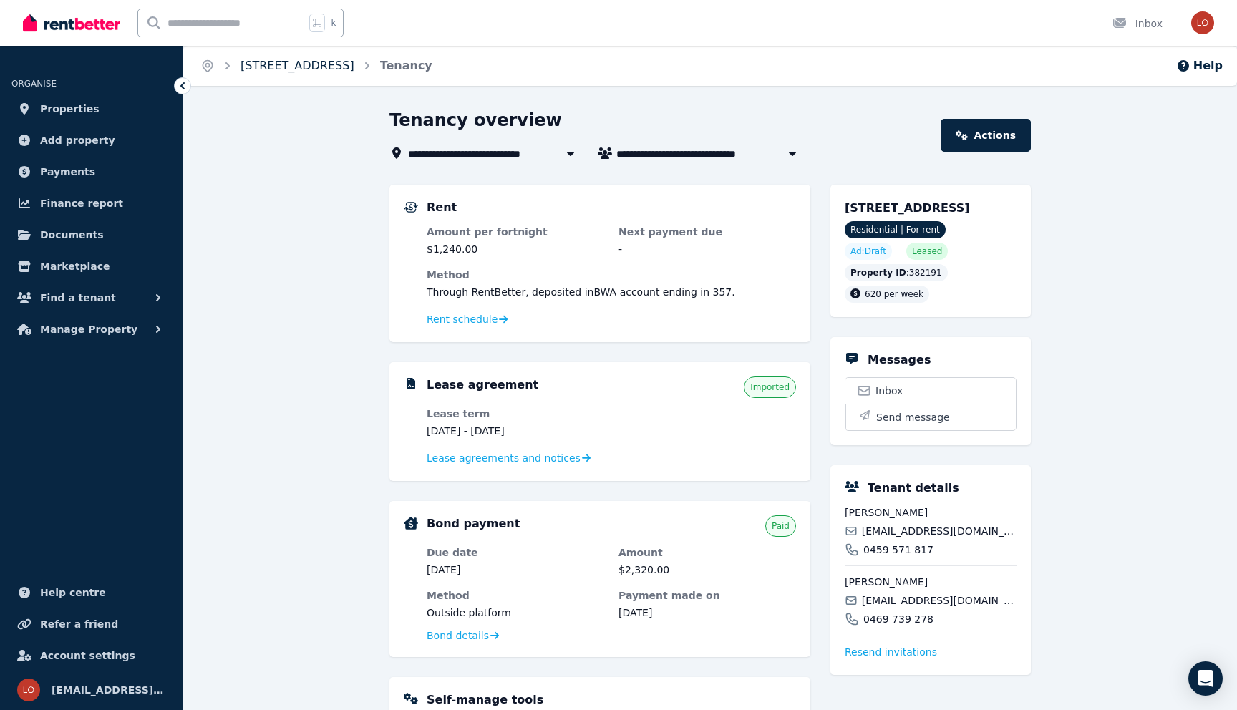 Image resolution: width=1237 pixels, height=710 pixels. What do you see at coordinates (69, 109) in the screenshot?
I see `span: Properties` at bounding box center [69, 109].